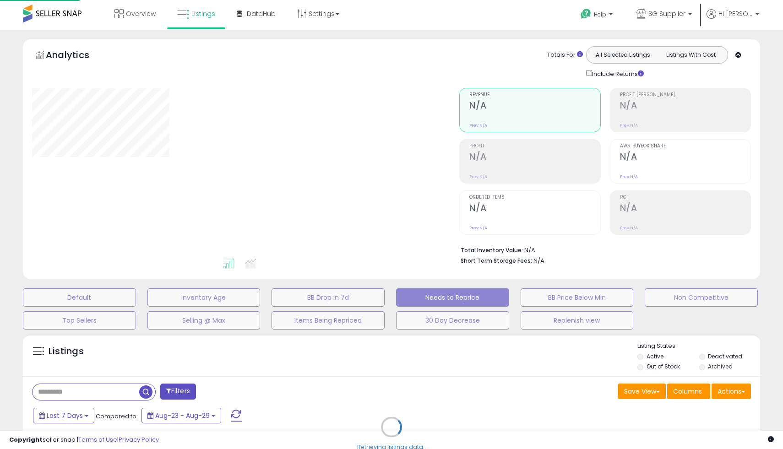 The width and height of the screenshot is (783, 449). What do you see at coordinates (141, 14) in the screenshot?
I see `span: Overview` at bounding box center [141, 14].